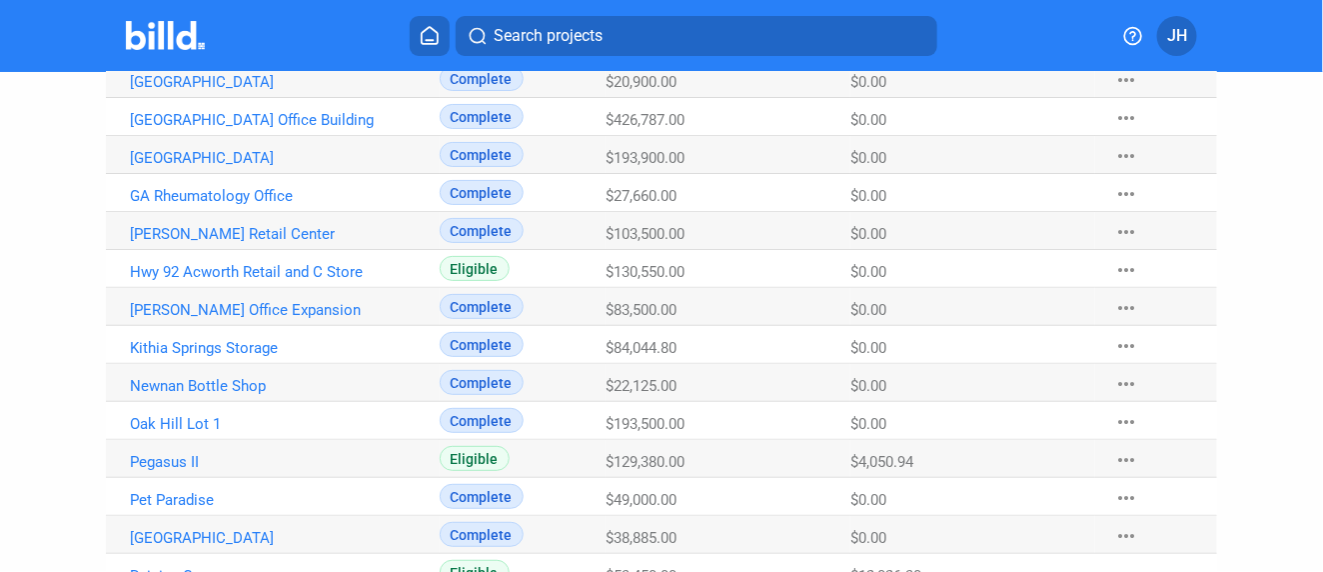 The width and height of the screenshot is (1323, 572). Describe the element at coordinates (645, 120) in the screenshot. I see `span: $426,787.00` at that location.